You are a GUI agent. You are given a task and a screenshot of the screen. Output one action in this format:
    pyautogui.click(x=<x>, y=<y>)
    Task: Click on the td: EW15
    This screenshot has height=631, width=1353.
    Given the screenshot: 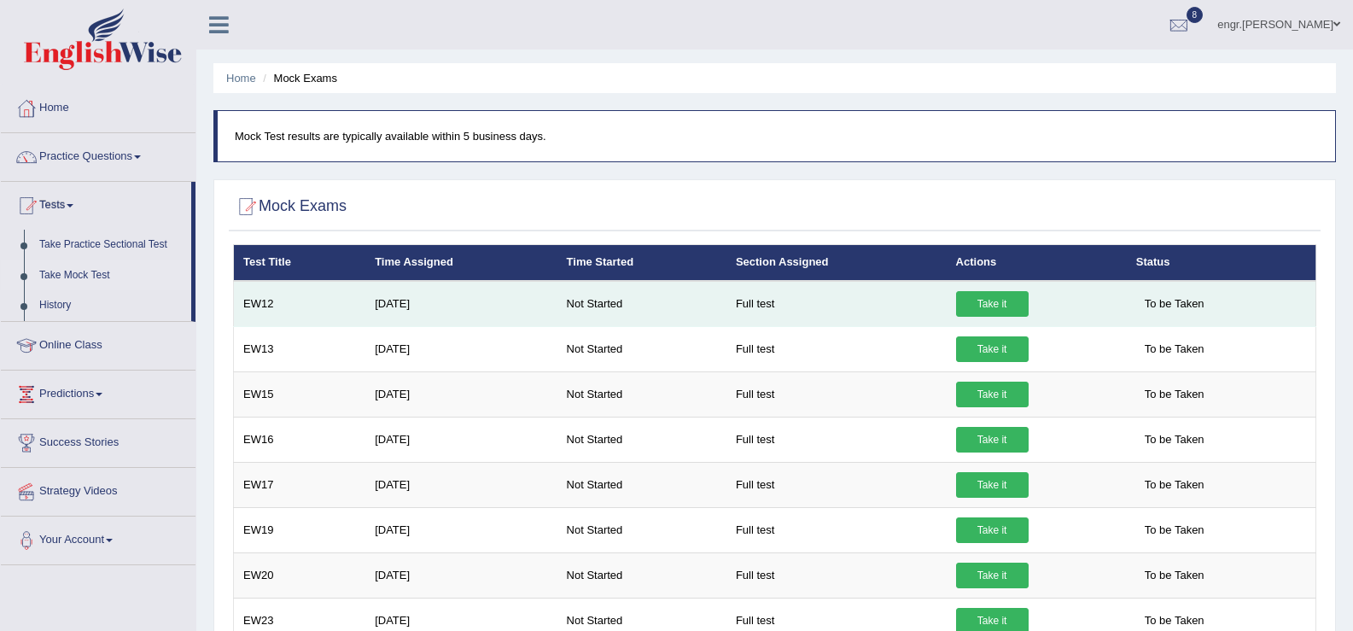 What is the action you would take?
    pyautogui.click(x=300, y=393)
    